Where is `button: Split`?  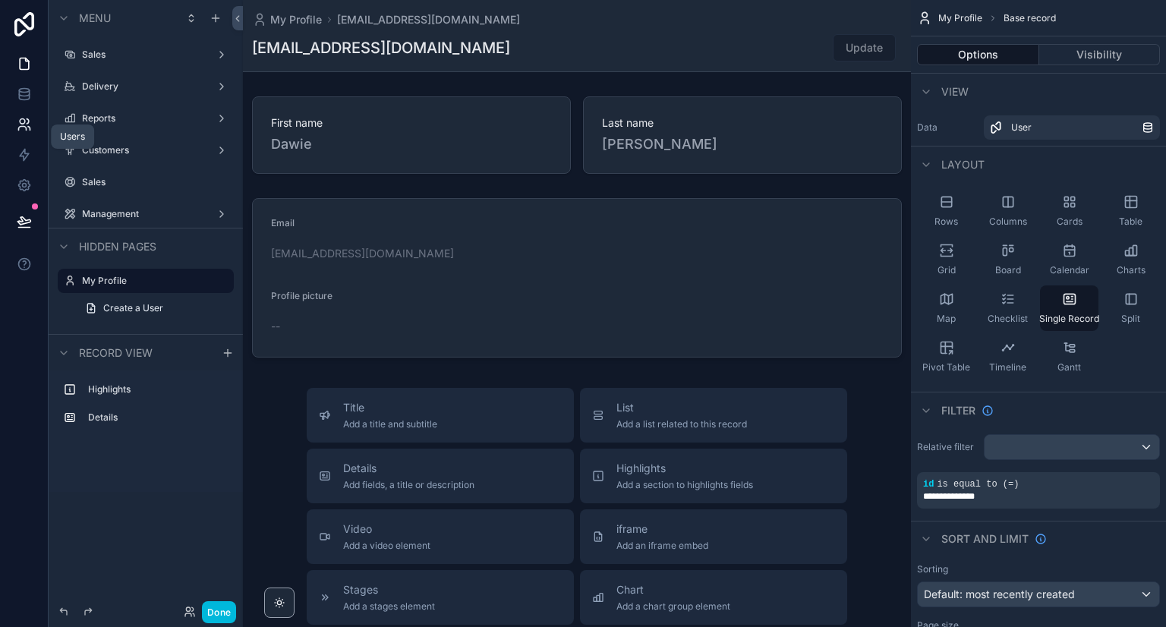 button: Split is located at coordinates (1130, 308).